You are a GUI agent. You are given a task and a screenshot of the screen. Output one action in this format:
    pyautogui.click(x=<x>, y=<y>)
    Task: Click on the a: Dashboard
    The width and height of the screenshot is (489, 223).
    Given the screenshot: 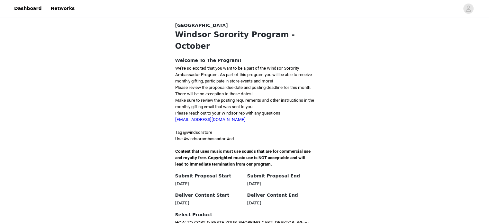 What is the action you would take?
    pyautogui.click(x=28, y=8)
    